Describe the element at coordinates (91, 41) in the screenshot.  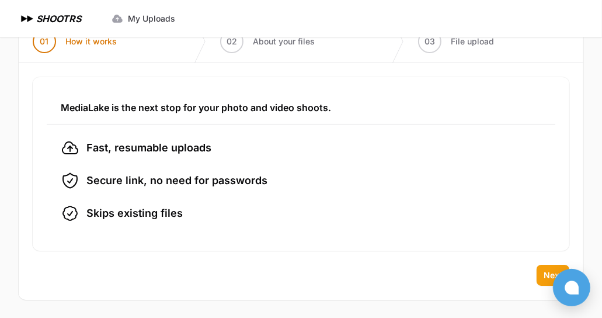
I see `span: How it works` at that location.